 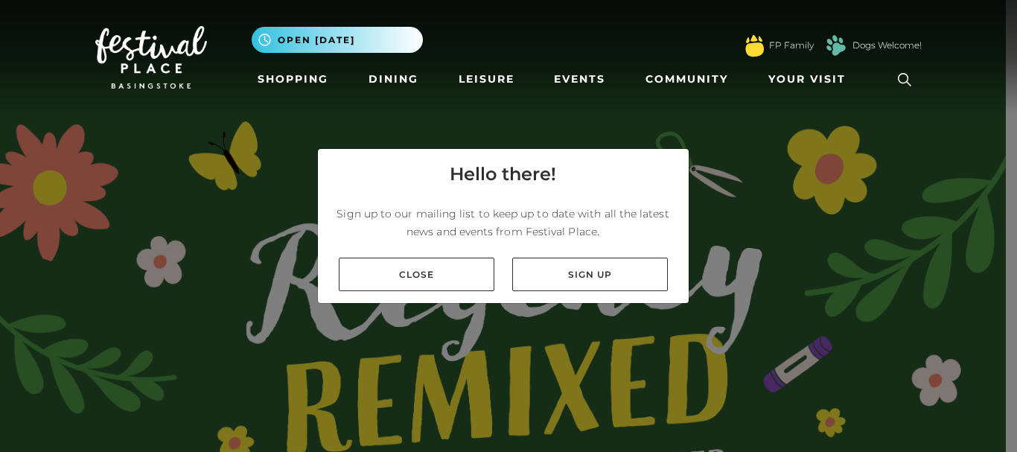 I want to click on a: Dining, so click(x=393, y=79).